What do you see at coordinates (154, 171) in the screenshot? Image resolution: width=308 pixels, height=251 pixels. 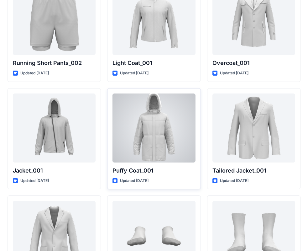 I see `p: Puffy Coat_001` at bounding box center [154, 171].